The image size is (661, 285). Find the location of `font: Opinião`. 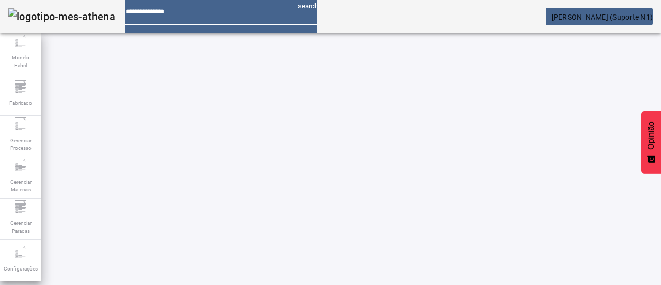

font: Opinião is located at coordinates (651, 135).